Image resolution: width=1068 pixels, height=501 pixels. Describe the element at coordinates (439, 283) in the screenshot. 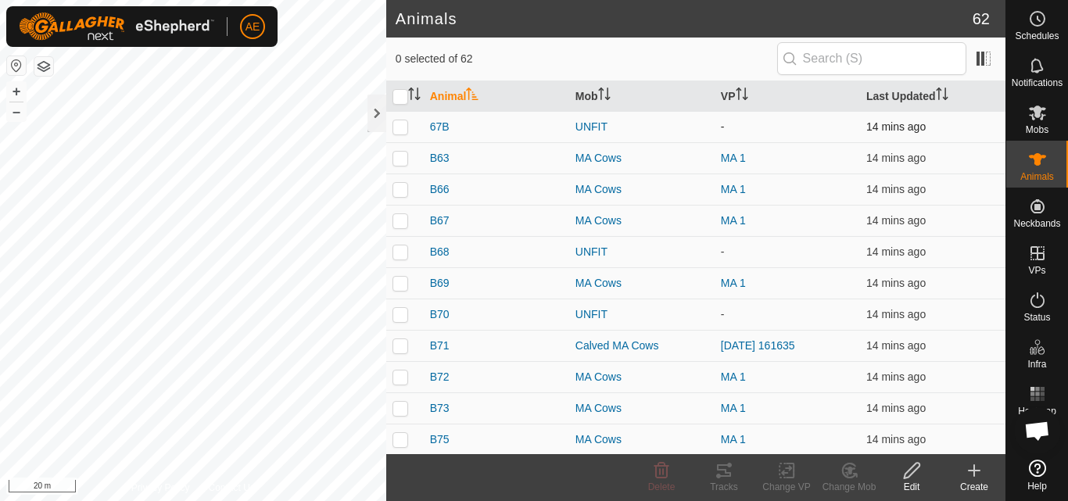

I see `span: B69` at that location.